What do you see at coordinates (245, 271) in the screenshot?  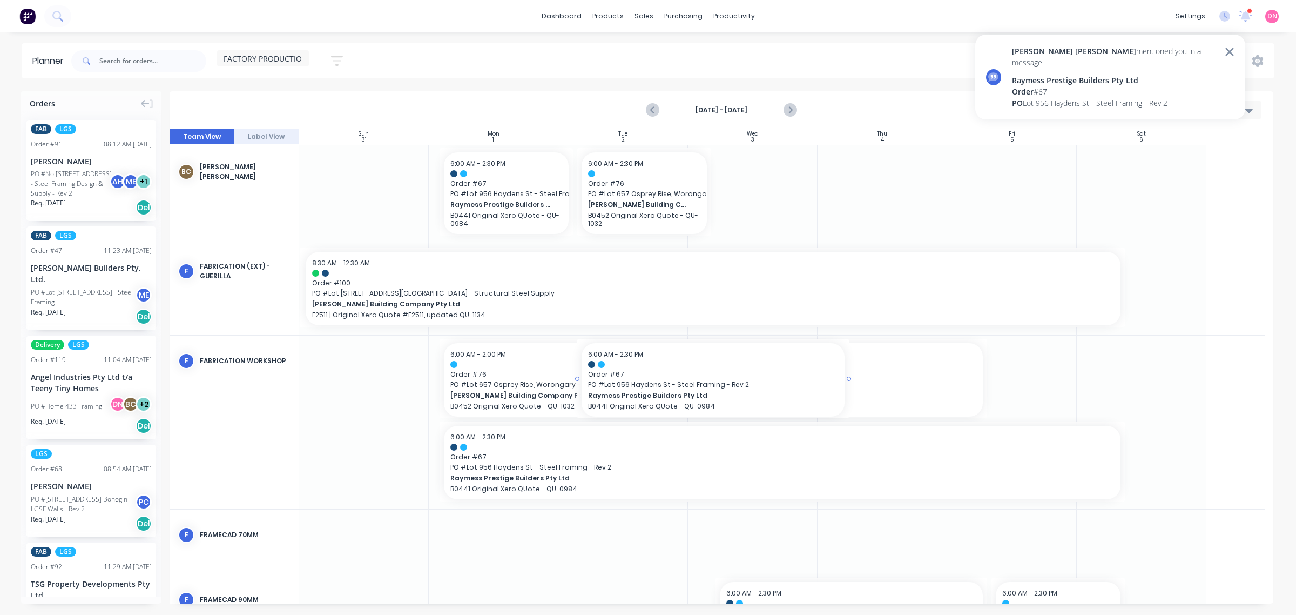 I see `div: FABRICATION (EXT) - GUERILLA` at bounding box center [245, 271].